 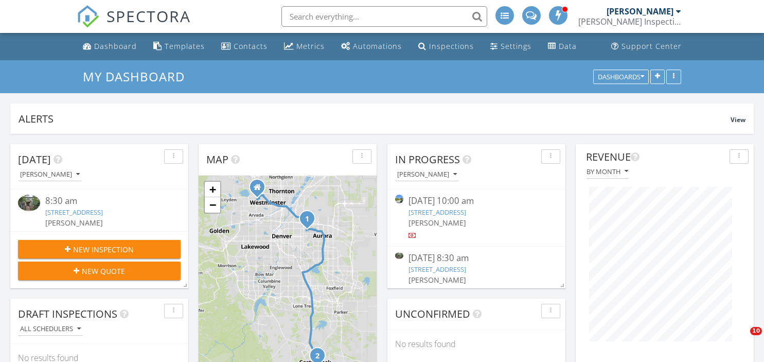 What do you see at coordinates (607, 171) in the screenshot?
I see `button: By month` at bounding box center [607, 171].